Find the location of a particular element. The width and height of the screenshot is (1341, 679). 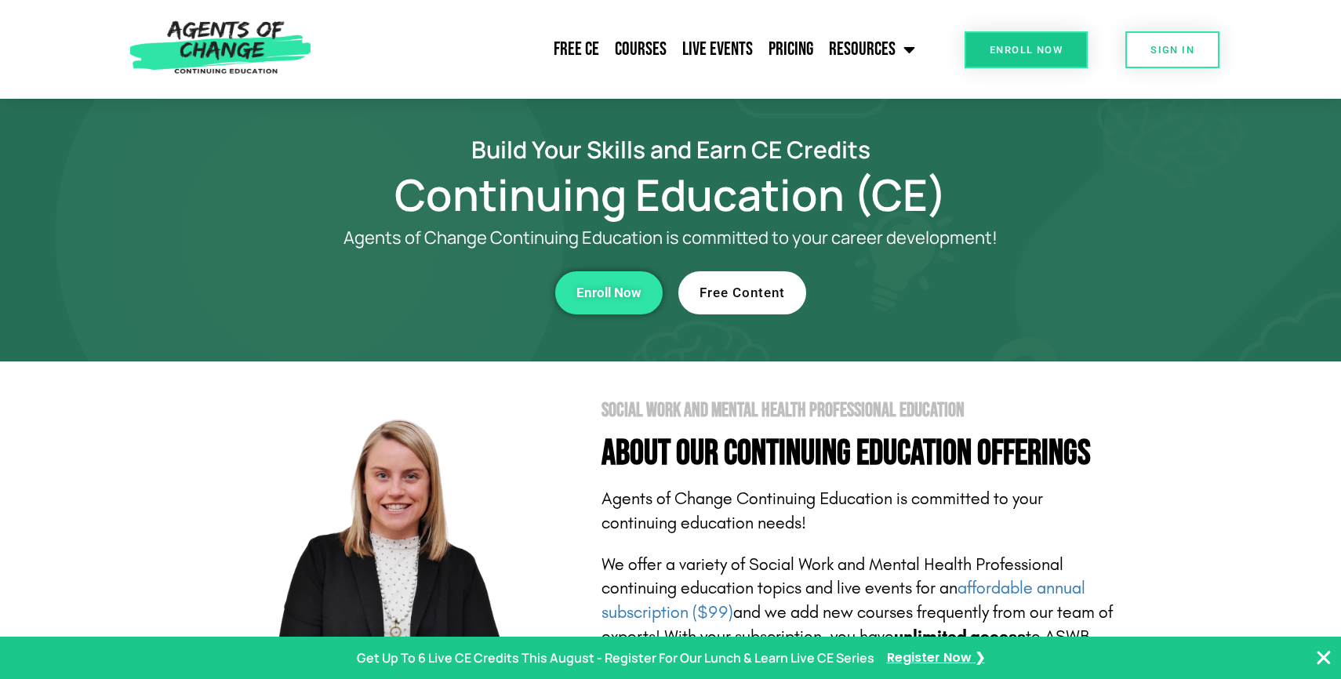

a: Live Events is located at coordinates (718, 49).